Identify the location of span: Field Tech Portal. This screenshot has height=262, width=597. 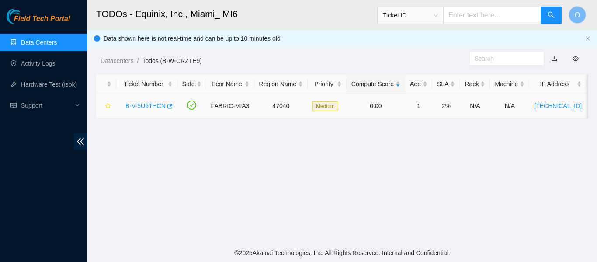
(42, 19).